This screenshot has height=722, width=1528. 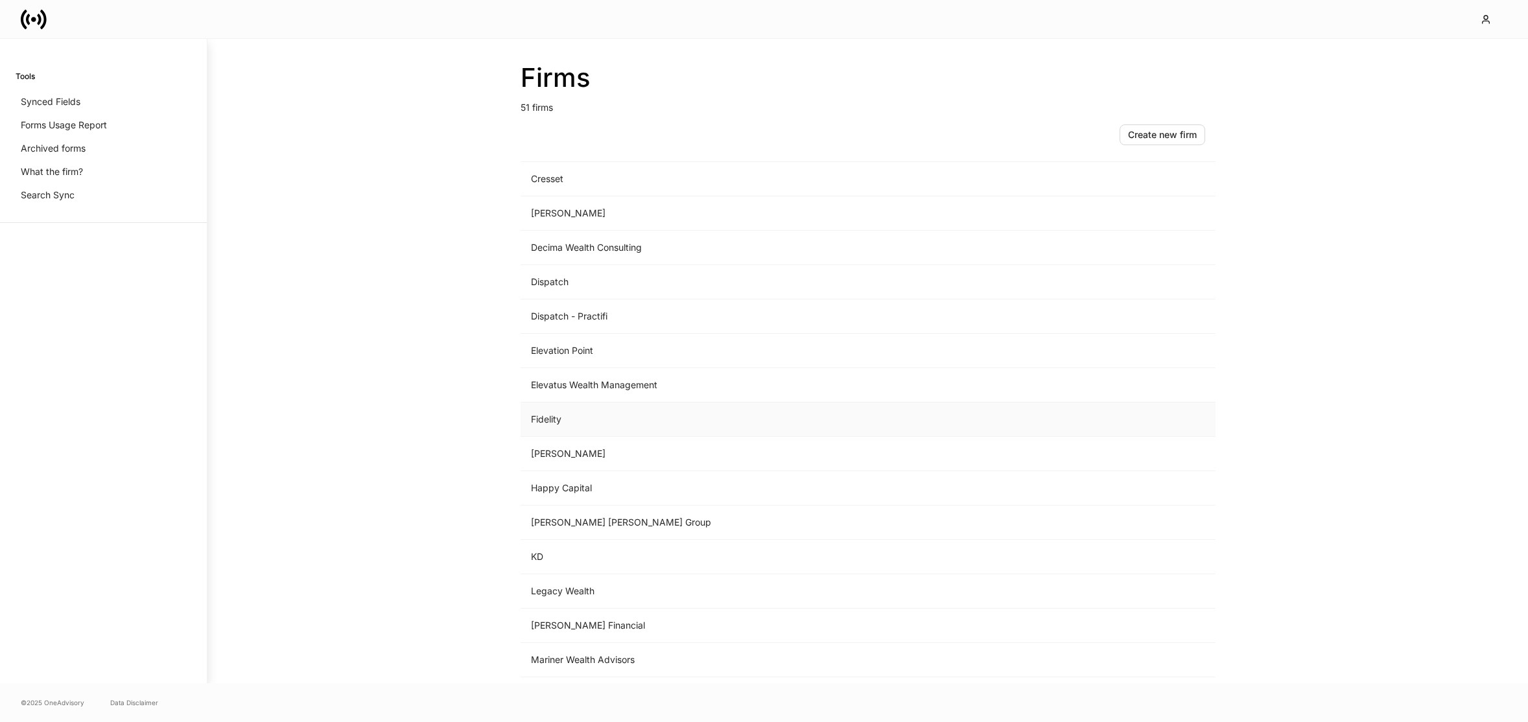 What do you see at coordinates (761, 557) in the screenshot?
I see `td: KD` at bounding box center [761, 557].